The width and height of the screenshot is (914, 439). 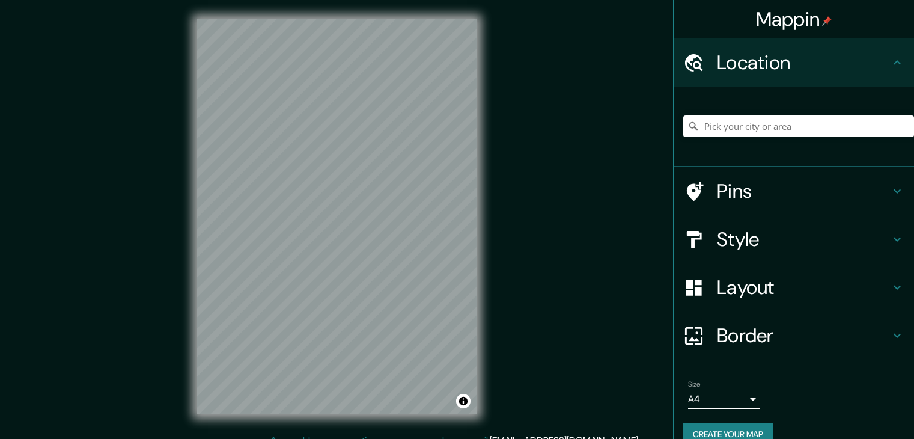 I want to click on h4: Style, so click(x=803, y=239).